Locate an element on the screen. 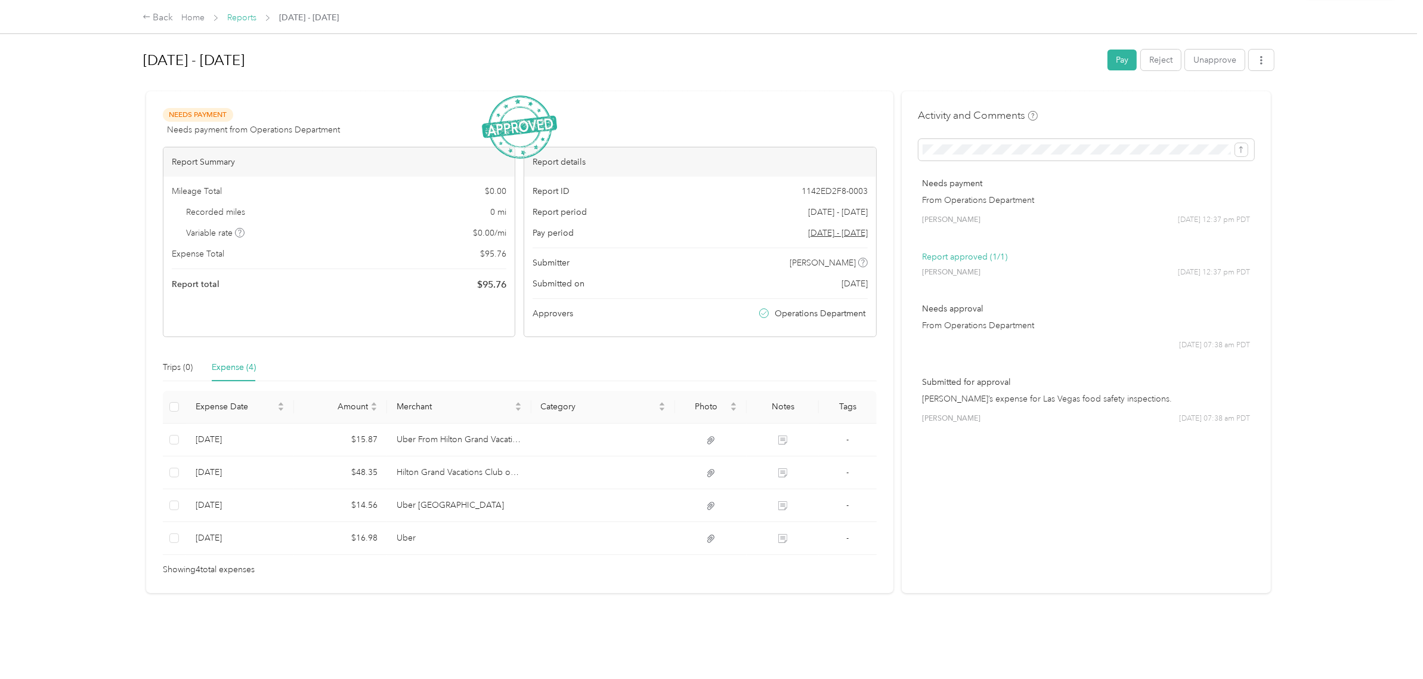 This screenshot has height=679, width=1423. p: Report approved (1/1) is located at coordinates (1086, 256).